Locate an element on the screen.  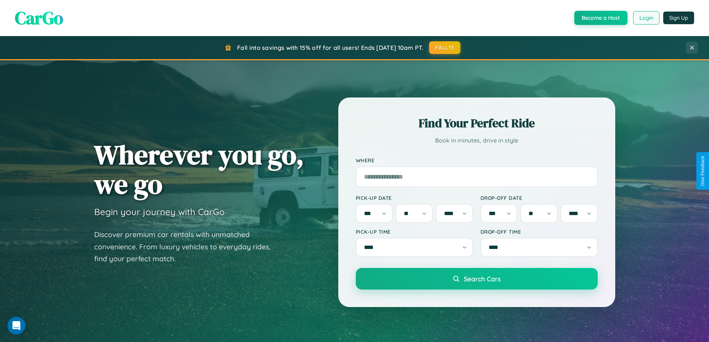
label: Drop-off Time is located at coordinates (539, 231).